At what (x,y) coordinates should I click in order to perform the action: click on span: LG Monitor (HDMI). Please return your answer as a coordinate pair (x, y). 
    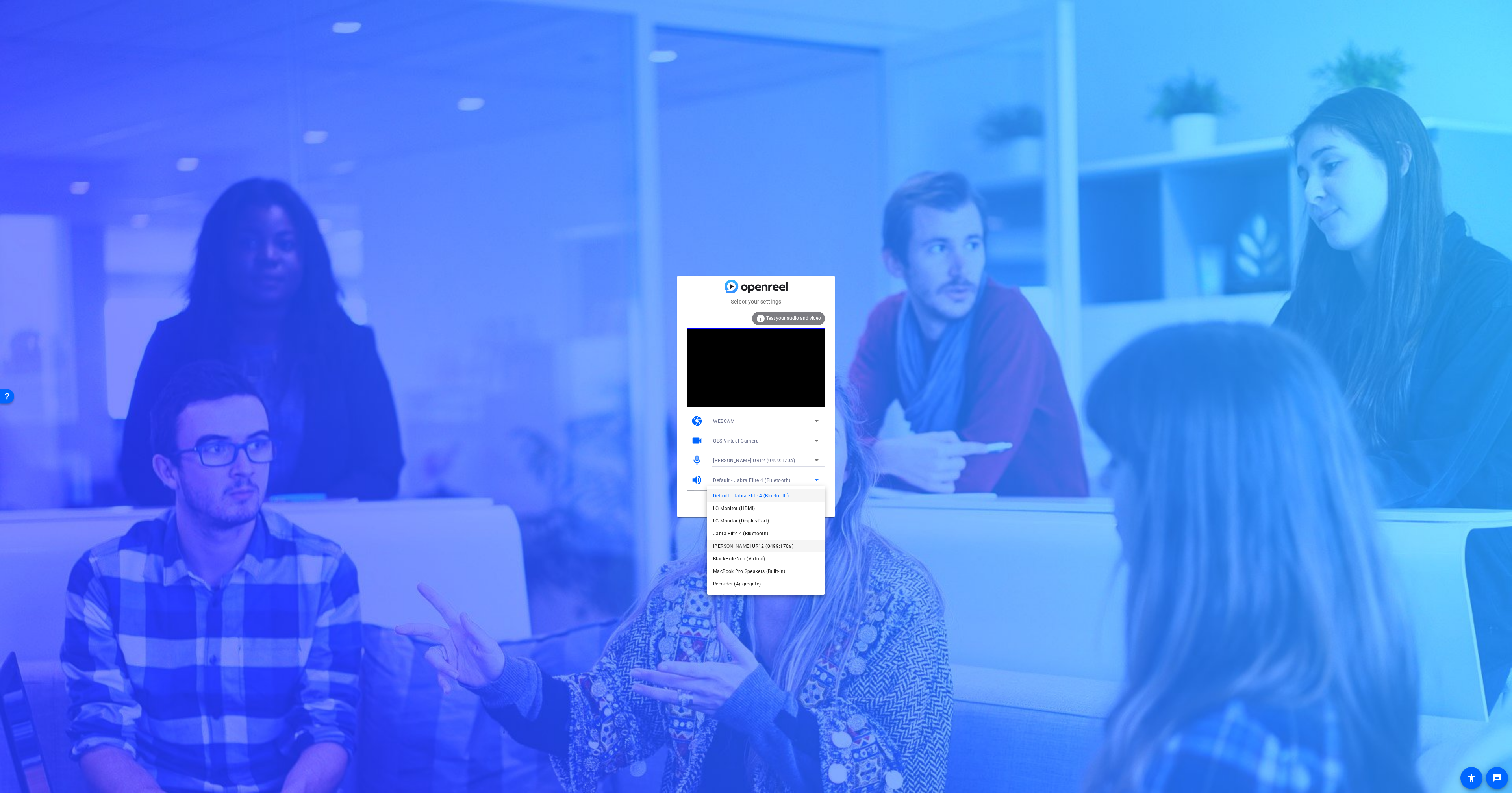
    Looking at the image, I should click on (734, 508).